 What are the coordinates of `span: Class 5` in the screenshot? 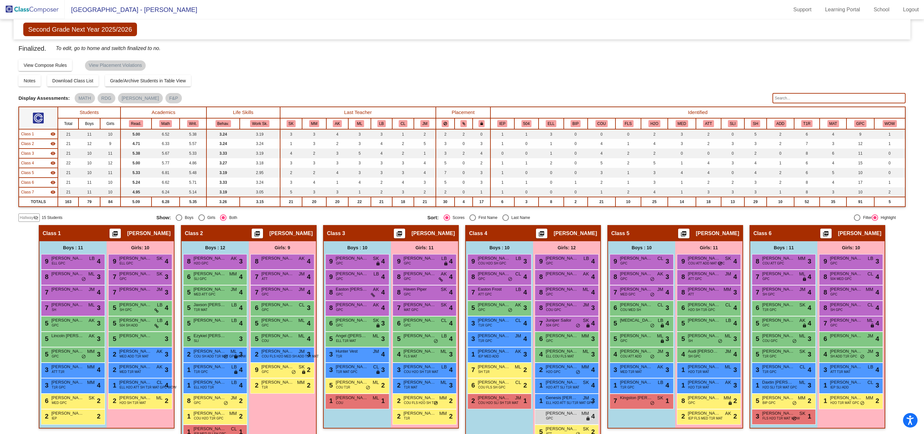 It's located at (27, 173).